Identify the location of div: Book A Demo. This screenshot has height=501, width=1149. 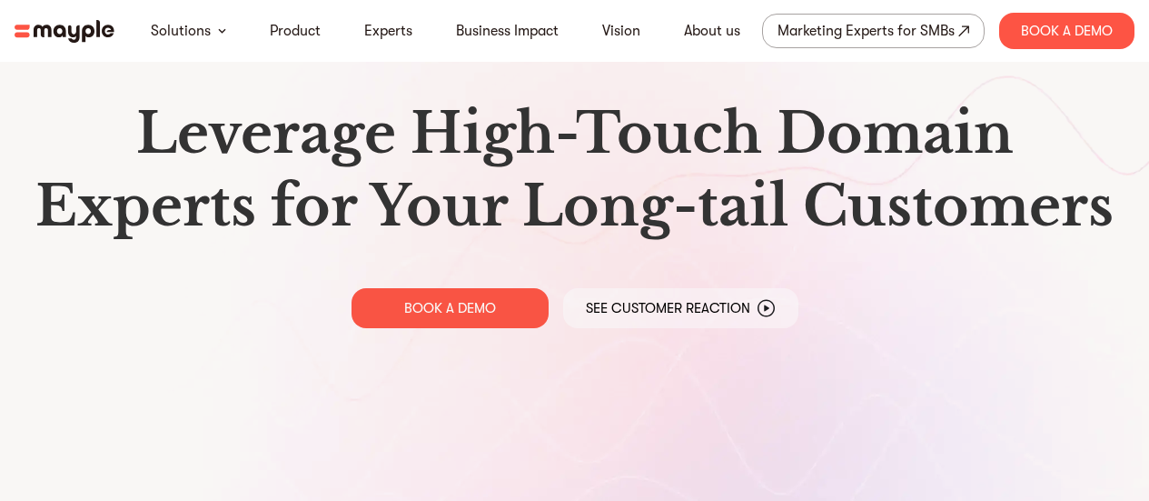
(1067, 31).